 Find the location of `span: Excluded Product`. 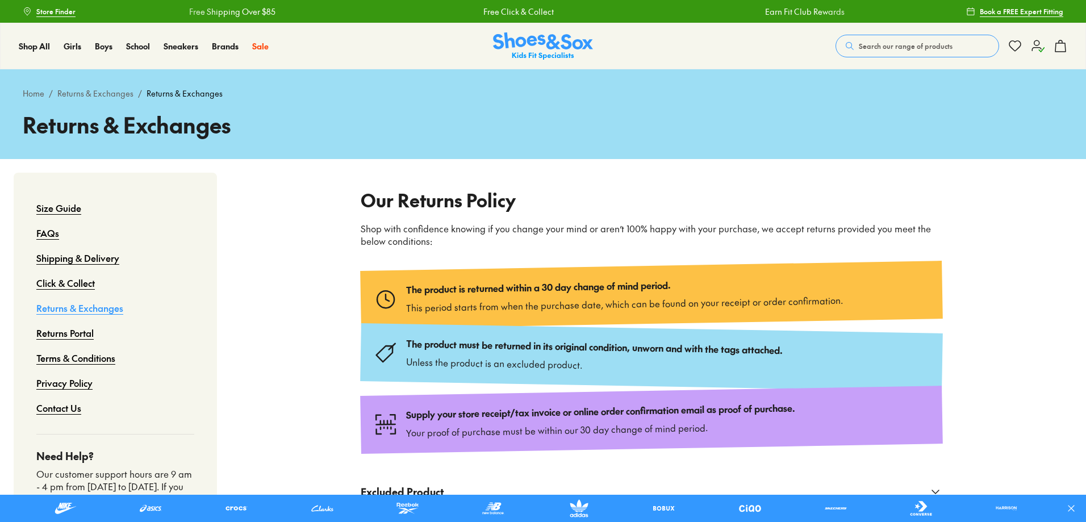

span: Excluded Product is located at coordinates (402, 491).